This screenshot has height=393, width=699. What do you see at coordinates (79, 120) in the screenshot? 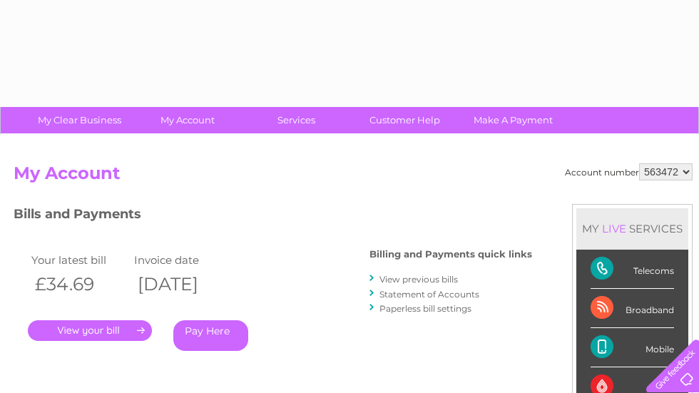
I see `a: My Clear Business` at bounding box center [79, 120].